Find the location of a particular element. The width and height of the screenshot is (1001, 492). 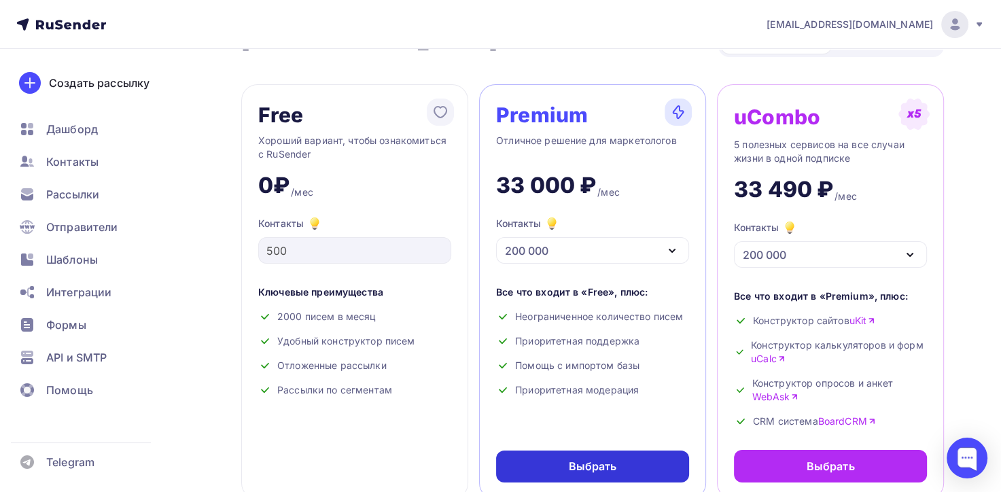

div: Хороший вариант, чтобы ознакомиться с RuSender is located at coordinates (355, 147).